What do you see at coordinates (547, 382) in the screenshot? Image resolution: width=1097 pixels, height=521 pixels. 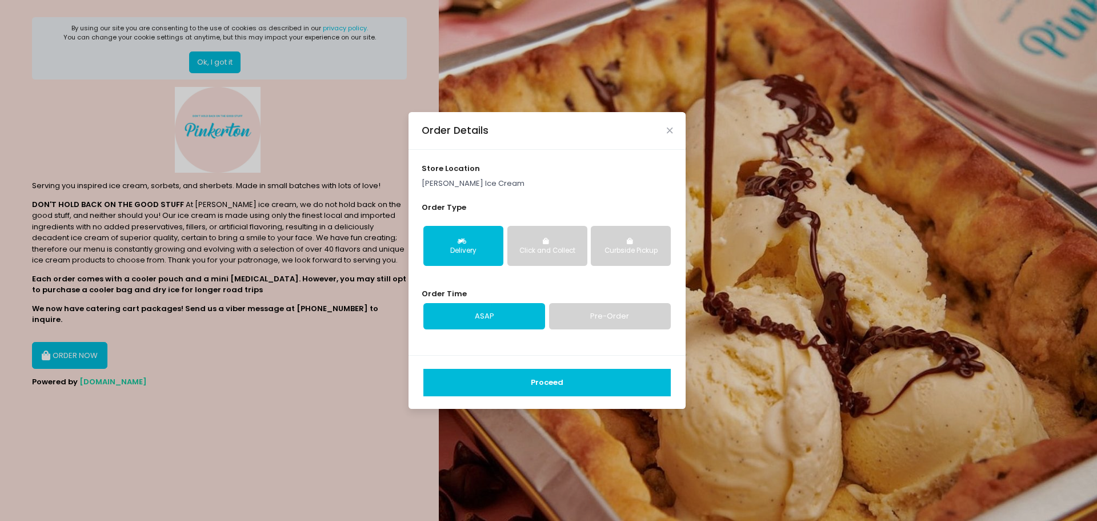 I see `button: Proceed` at bounding box center [547, 382].